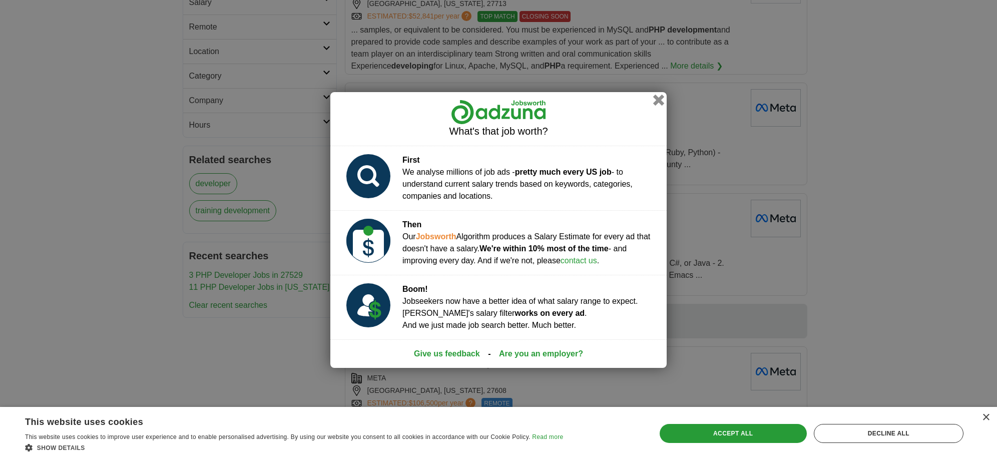 This screenshot has height=460, width=997. What do you see at coordinates (281, 421) in the screenshot?
I see `div: This website uses cookies` at bounding box center [281, 421].